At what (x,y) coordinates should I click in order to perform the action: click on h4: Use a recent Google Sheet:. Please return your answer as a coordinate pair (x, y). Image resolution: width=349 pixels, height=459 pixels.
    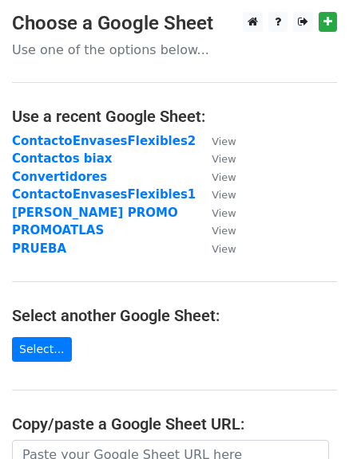
    Looking at the image, I should click on (174, 116).